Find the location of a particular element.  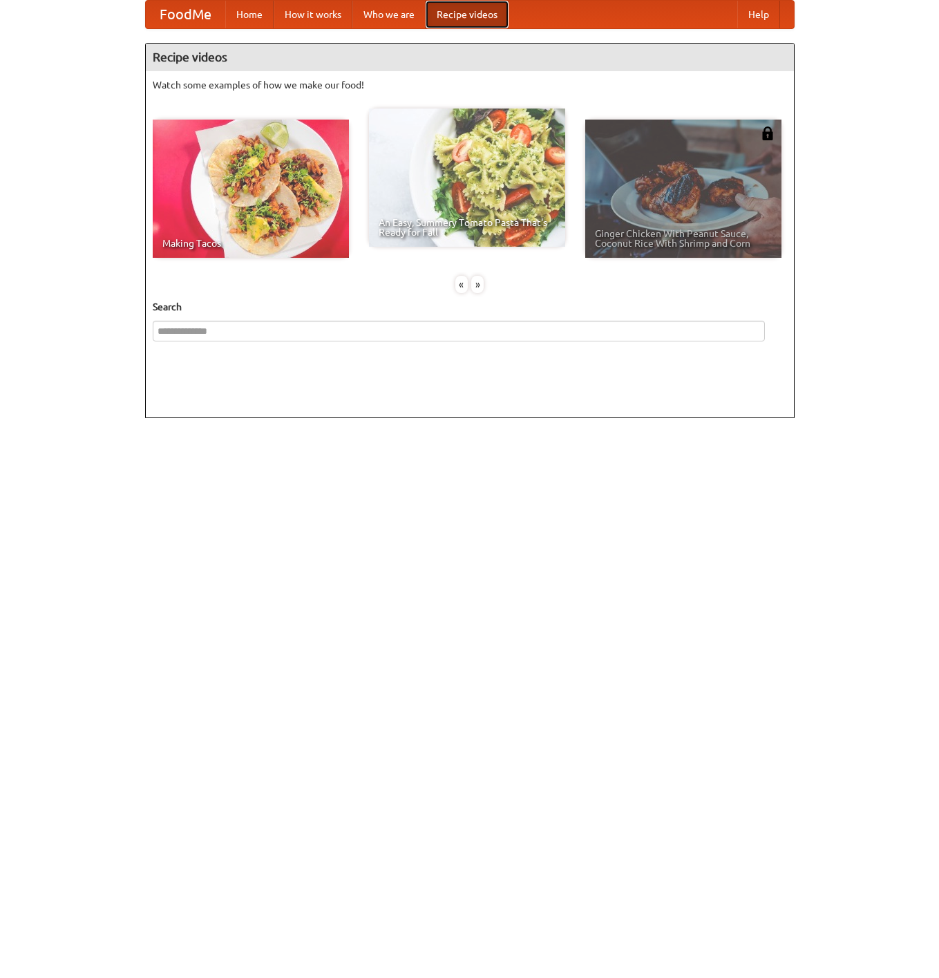

h5: Search is located at coordinates (470, 307).